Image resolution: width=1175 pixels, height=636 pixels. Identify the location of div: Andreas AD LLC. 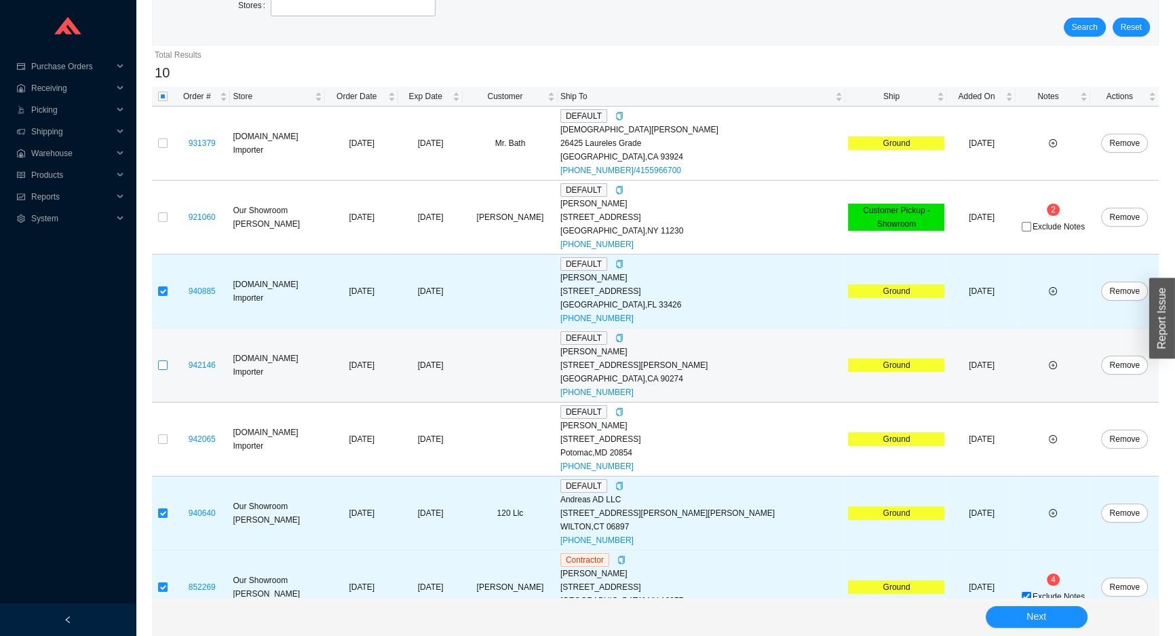
(702, 499).